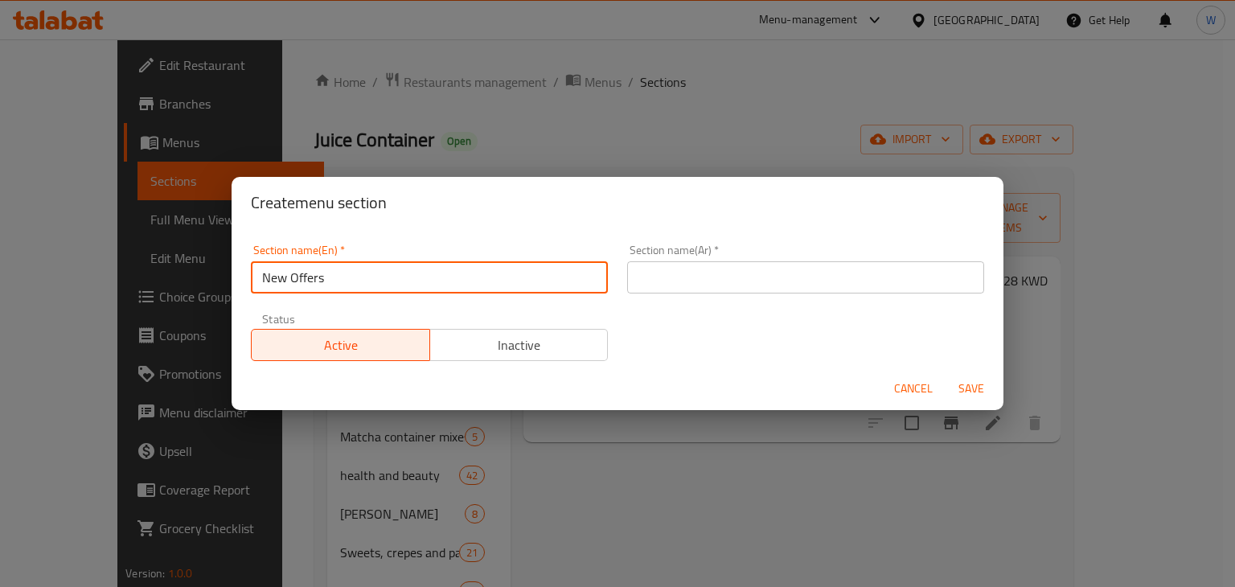  Describe the element at coordinates (429, 277) in the screenshot. I see `input: Please enter section name(en)` at that location.